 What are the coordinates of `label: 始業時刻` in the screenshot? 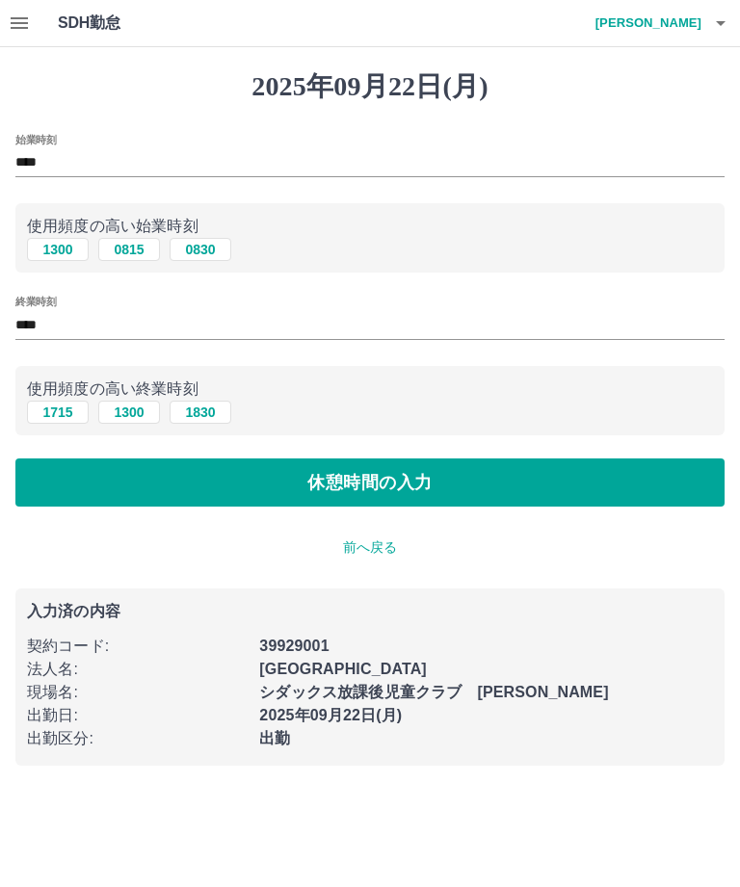 It's located at (36, 139).